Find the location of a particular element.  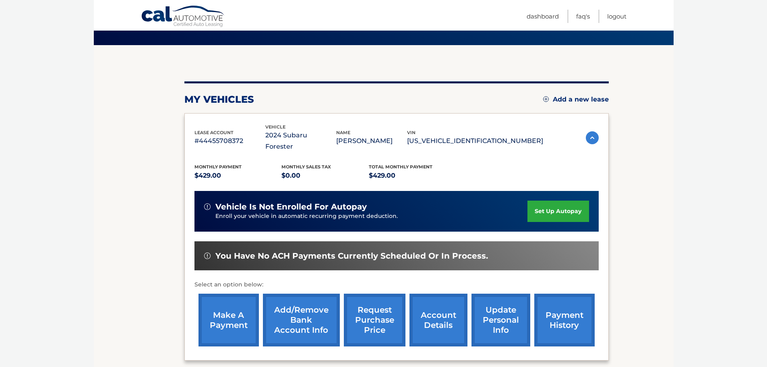

p: #44455708372 is located at coordinates (230, 141).